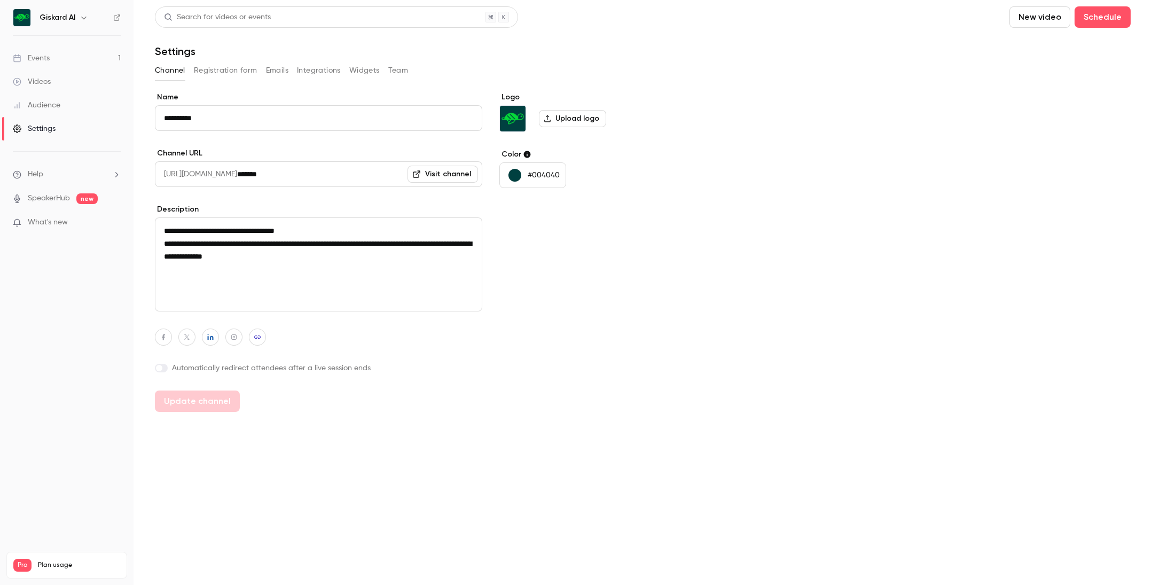  Describe the element at coordinates (572, 119) in the screenshot. I see `label: Upload logo` at that location.